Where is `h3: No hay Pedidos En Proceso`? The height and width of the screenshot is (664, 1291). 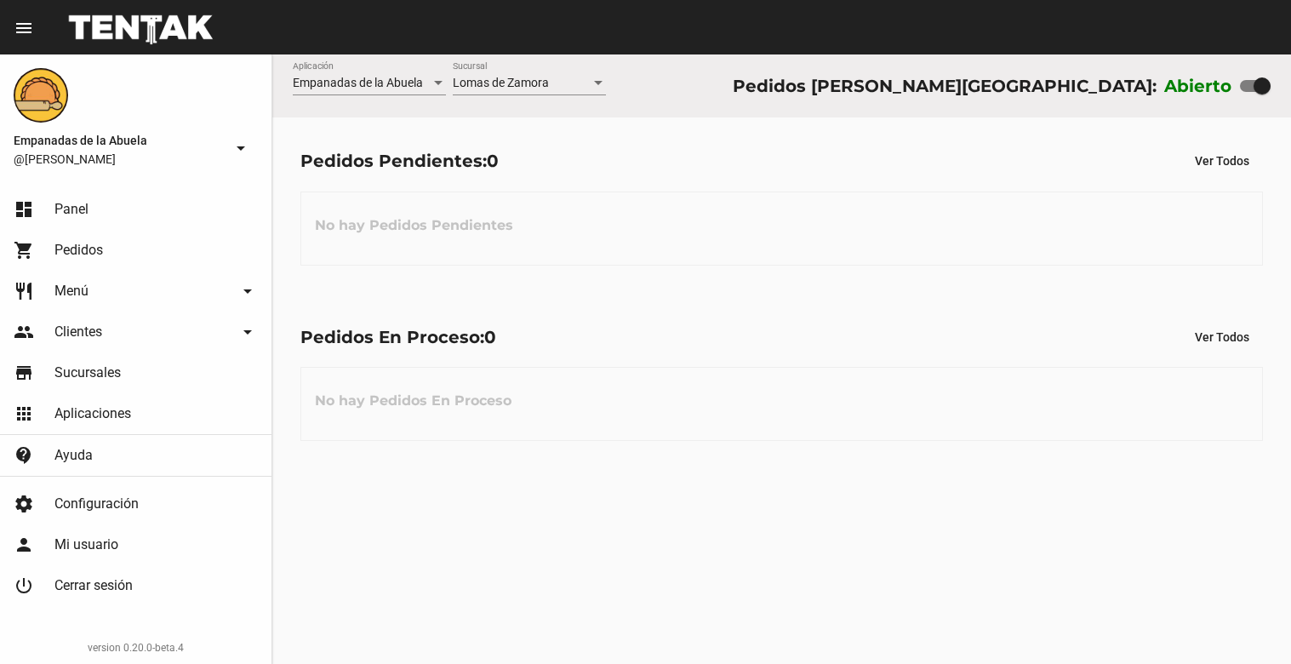
h3: No hay Pedidos En Proceso is located at coordinates (413, 401).